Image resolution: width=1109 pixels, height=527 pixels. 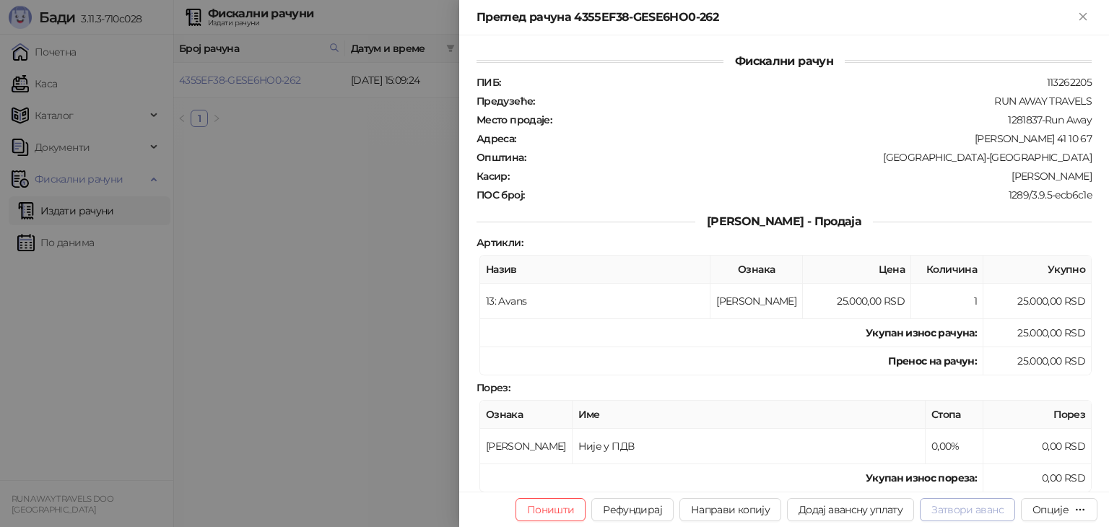 What do you see at coordinates (501, 157) in the screenshot?
I see `strong: Општина :` at bounding box center [501, 157].